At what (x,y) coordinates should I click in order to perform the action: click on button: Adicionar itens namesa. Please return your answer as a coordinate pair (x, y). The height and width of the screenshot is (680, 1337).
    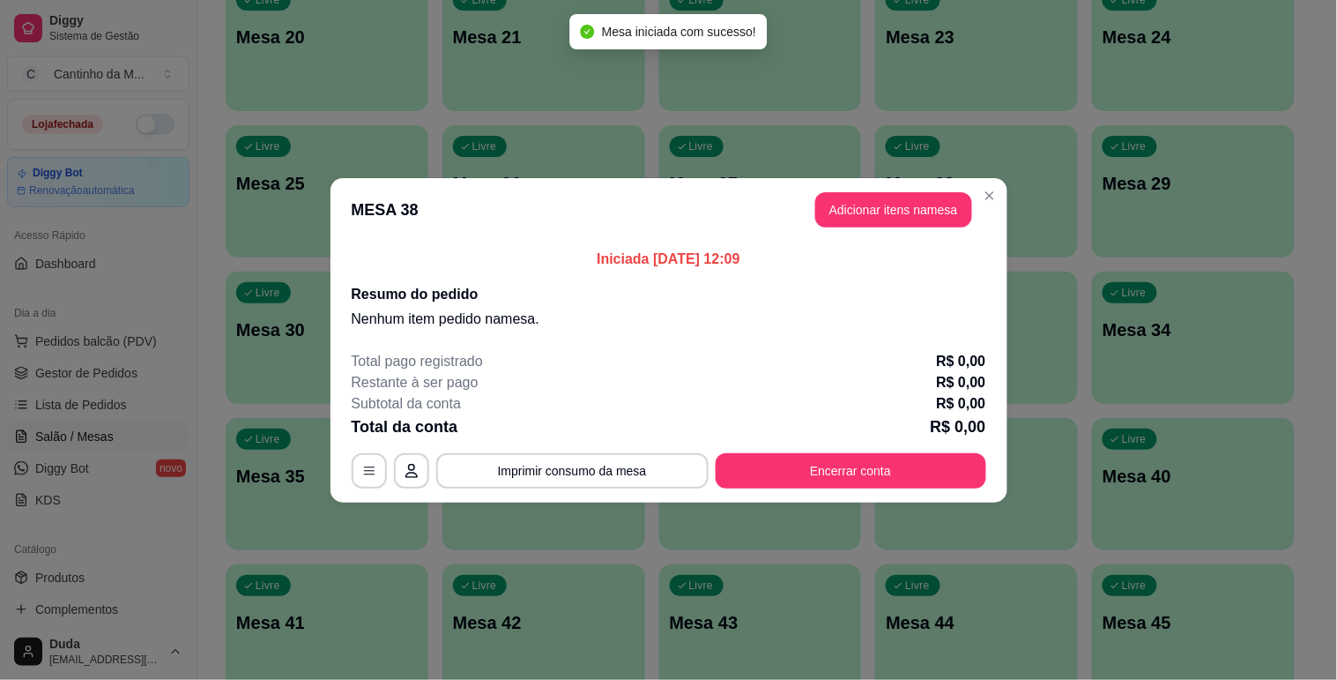
    Looking at the image, I should click on (894, 210).